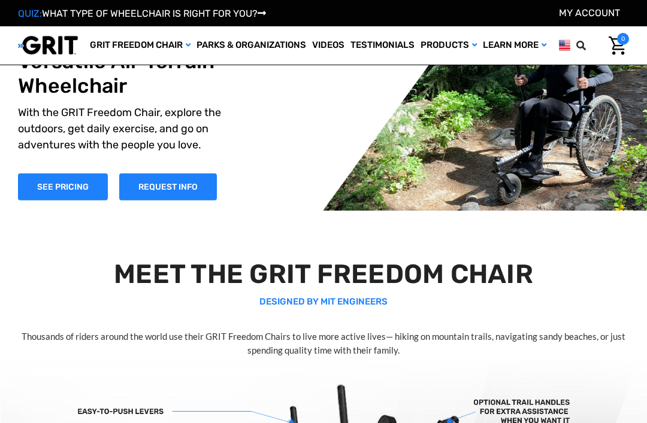  Describe the element at coordinates (323, 343) in the screenshot. I see `p: Thousands of riders around the world use their GRIT Freedom Chairs to live more active lives— hik...` at that location.